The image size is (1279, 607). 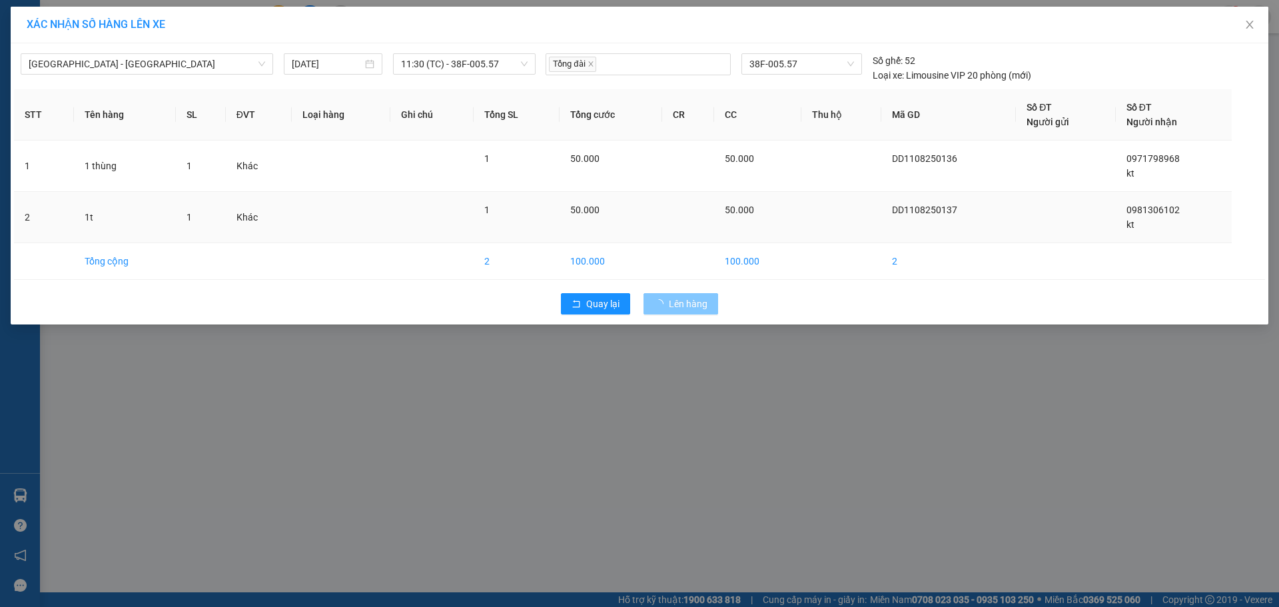 What do you see at coordinates (201, 115) in the screenshot?
I see `th: SL` at bounding box center [201, 115].